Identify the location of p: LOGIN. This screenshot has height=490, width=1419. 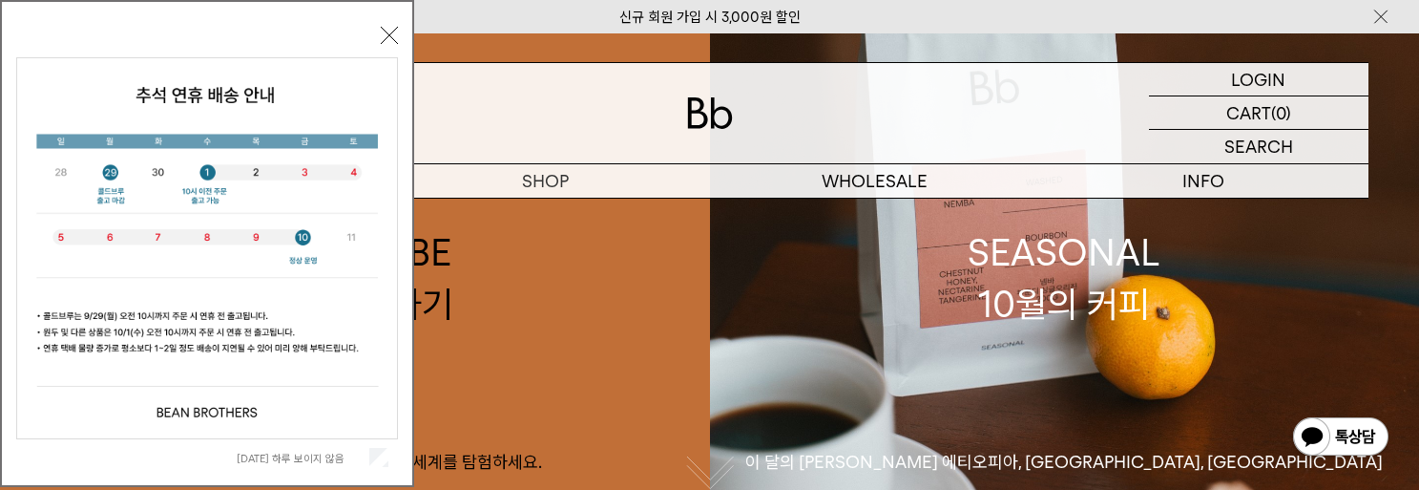
(1258, 79).